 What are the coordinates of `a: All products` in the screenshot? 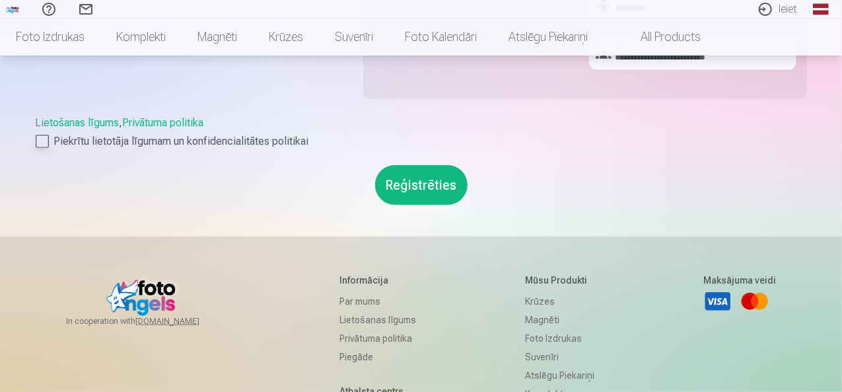 It's located at (660, 37).